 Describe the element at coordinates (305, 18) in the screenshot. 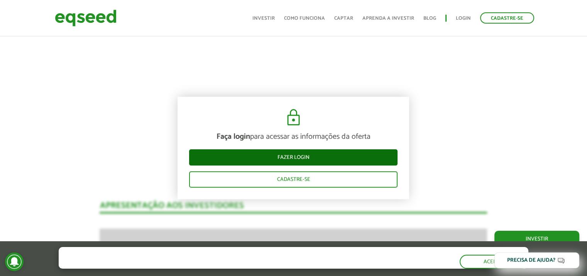

I see `a: Como funciona` at that location.